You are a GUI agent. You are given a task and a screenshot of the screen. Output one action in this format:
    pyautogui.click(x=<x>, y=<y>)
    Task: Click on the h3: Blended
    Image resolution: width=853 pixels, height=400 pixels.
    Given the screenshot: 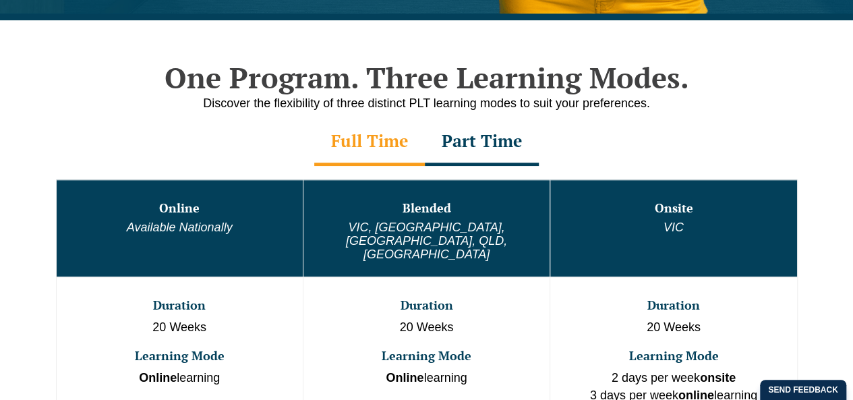 What is the action you would take?
    pyautogui.click(x=426, y=208)
    